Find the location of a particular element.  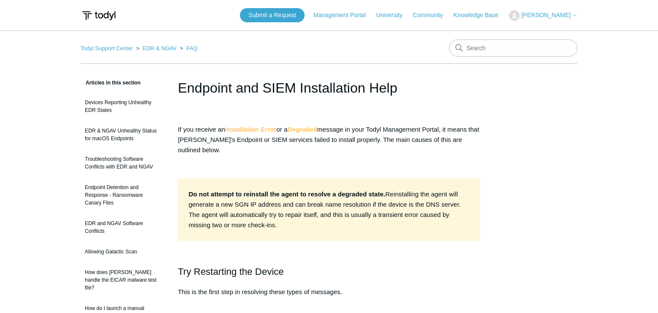

a: University is located at coordinates (393, 15).